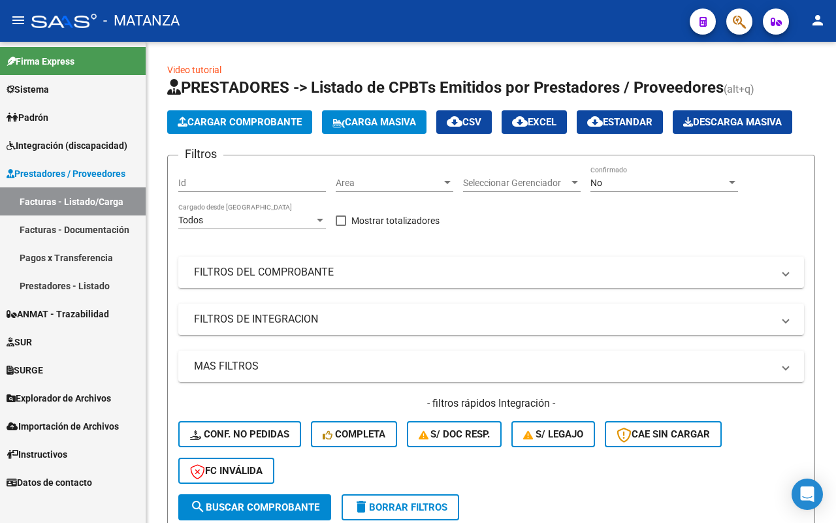  I want to click on span: PRESTADORES -> Listado de CPBTs Emitidos por Prestadores / Proveedores, so click(446, 88).